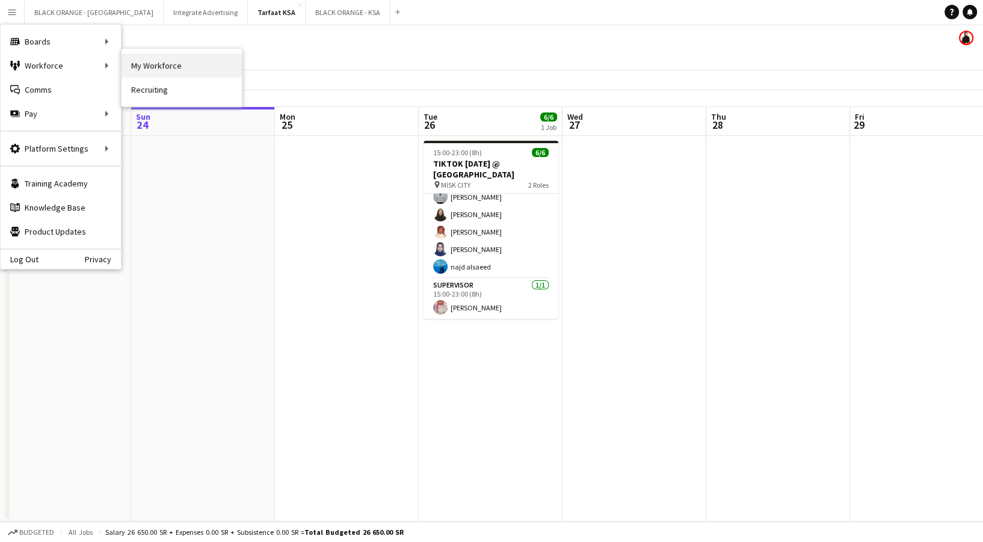 The height and width of the screenshot is (542, 983). What do you see at coordinates (81, 532) in the screenshot?
I see `span: All jobs` at bounding box center [81, 532].